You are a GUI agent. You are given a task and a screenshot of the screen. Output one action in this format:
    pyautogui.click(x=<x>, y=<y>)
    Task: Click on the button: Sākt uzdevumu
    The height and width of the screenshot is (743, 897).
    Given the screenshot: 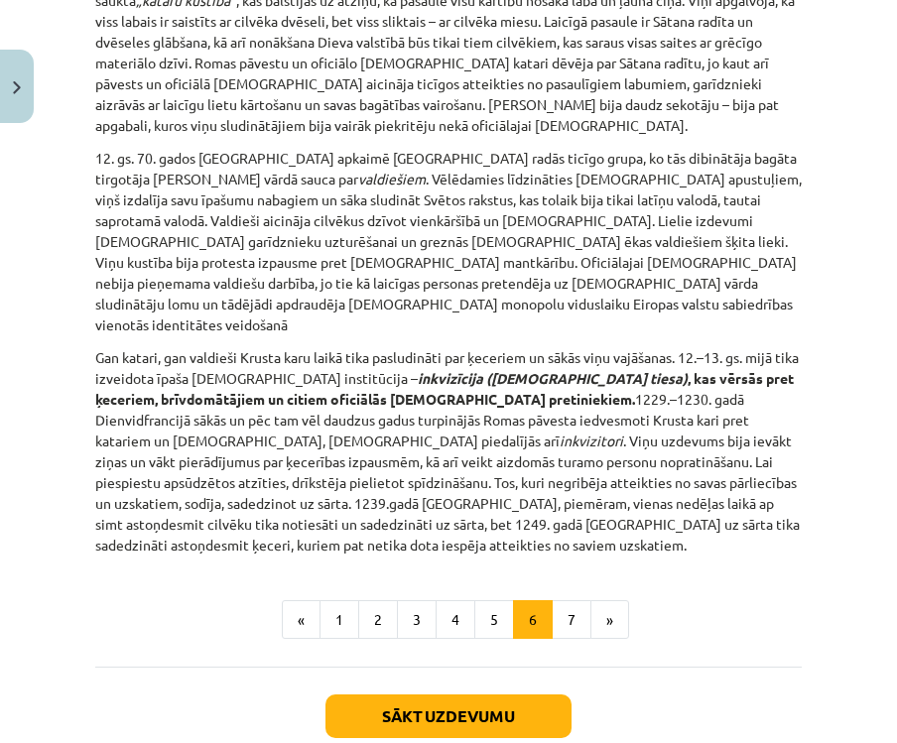 What is the action you would take?
    pyautogui.click(x=448, y=716)
    